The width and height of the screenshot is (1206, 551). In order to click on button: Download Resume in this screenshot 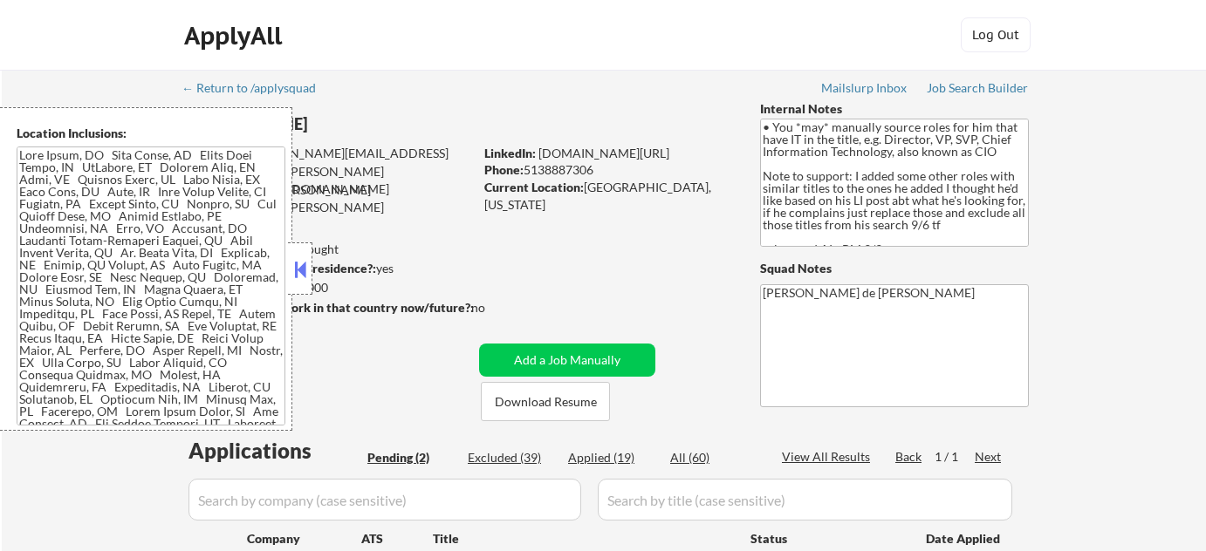, I will do `click(545, 401)`.